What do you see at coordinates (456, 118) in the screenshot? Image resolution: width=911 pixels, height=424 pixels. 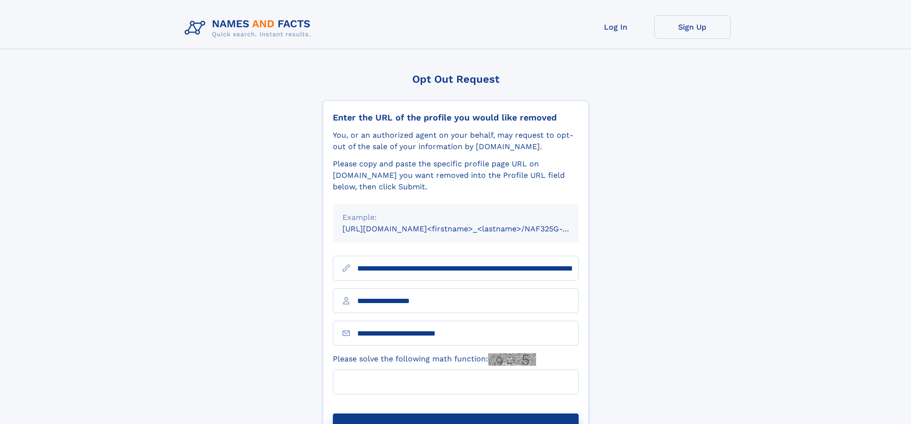 I see `div: Enter the URL of the profile you would like removed` at bounding box center [456, 118].